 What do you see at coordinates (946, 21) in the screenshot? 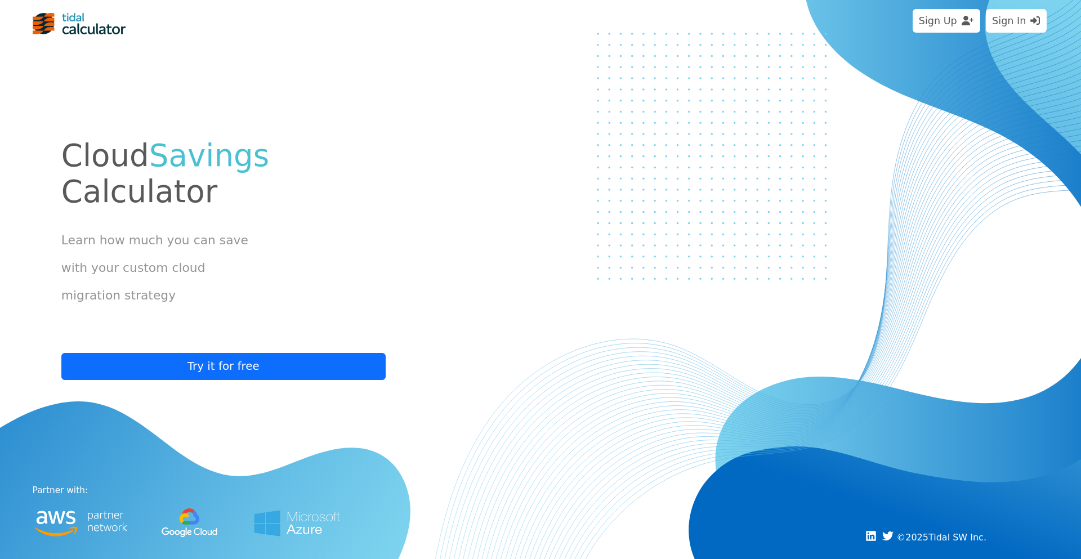
I see `button: Sign Up` at bounding box center [946, 21].